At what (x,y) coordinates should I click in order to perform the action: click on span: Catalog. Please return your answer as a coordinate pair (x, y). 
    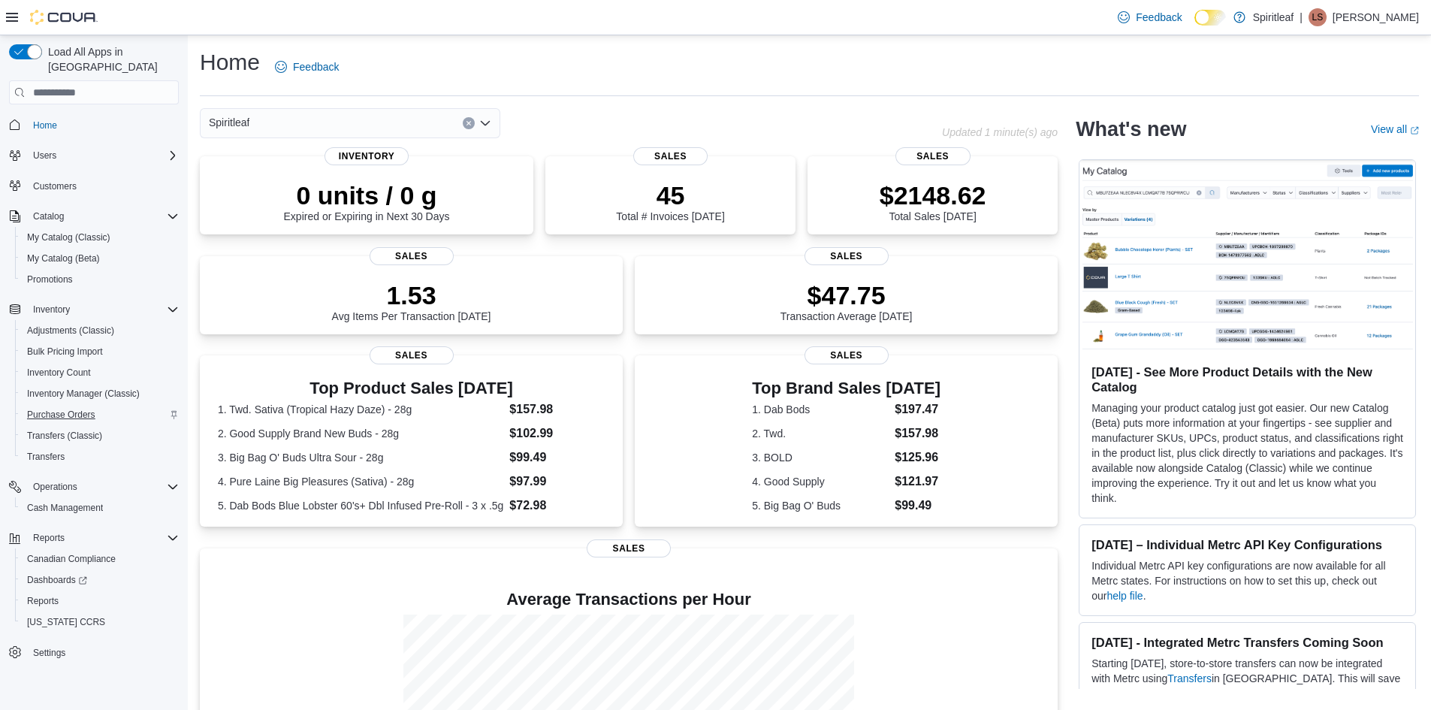
    Looking at the image, I should click on (48, 216).